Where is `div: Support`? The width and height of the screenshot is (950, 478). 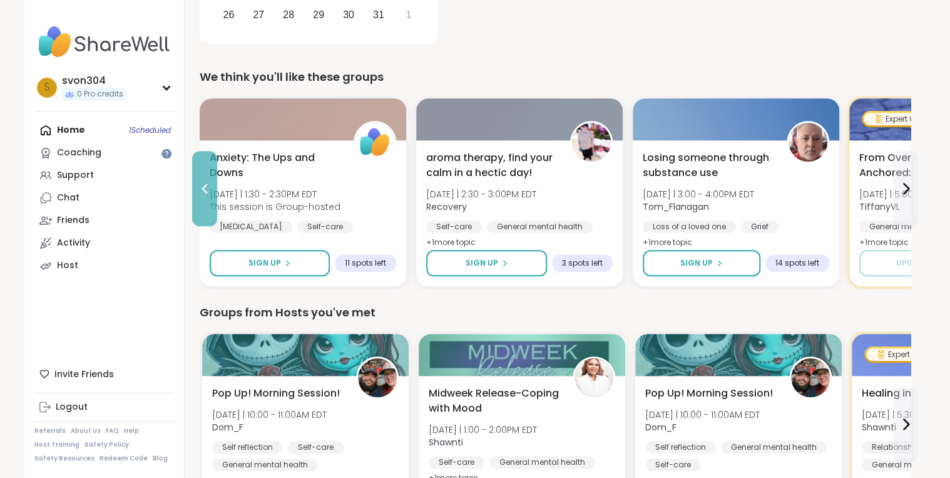
div: Support is located at coordinates (75, 175).